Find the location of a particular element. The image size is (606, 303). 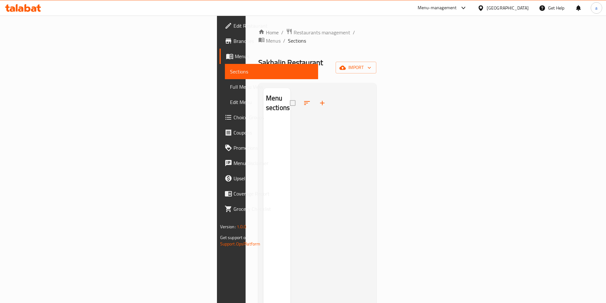

div: Menu-management is located at coordinates (437, 8).